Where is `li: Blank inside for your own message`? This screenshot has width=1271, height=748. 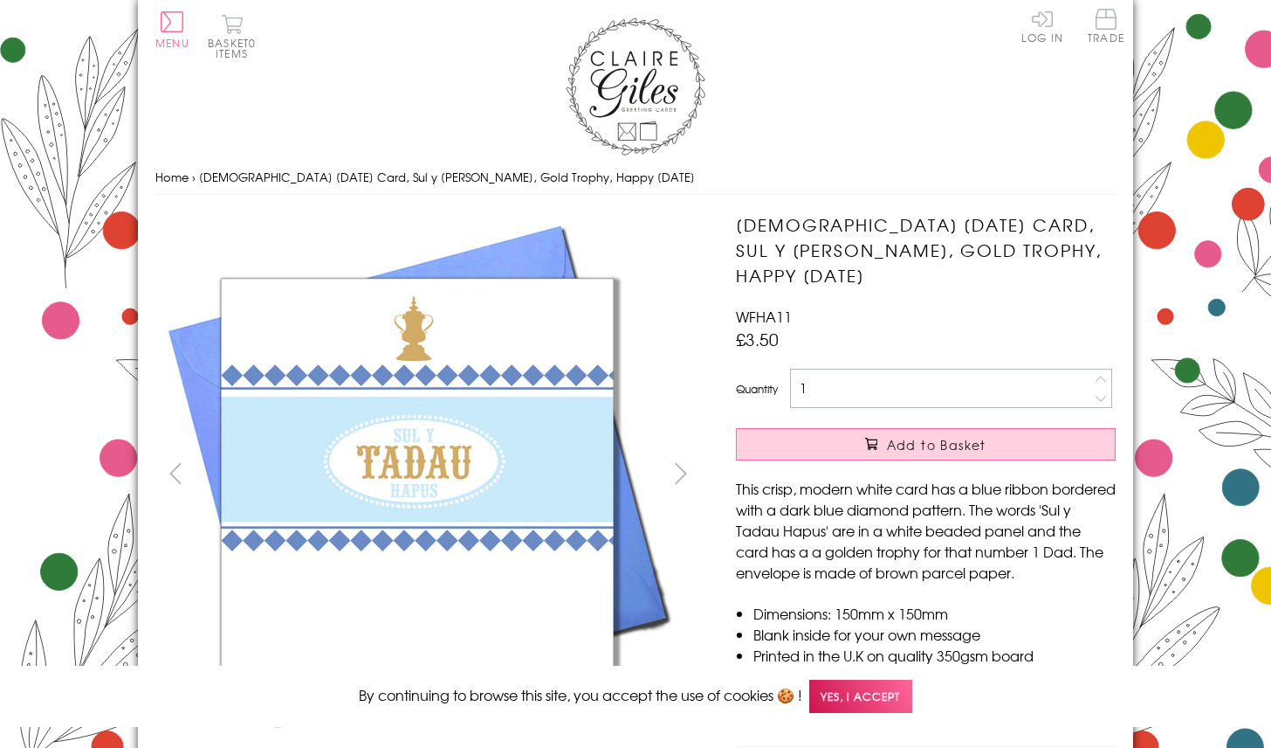
li: Blank inside for your own message is located at coordinates (934, 634).